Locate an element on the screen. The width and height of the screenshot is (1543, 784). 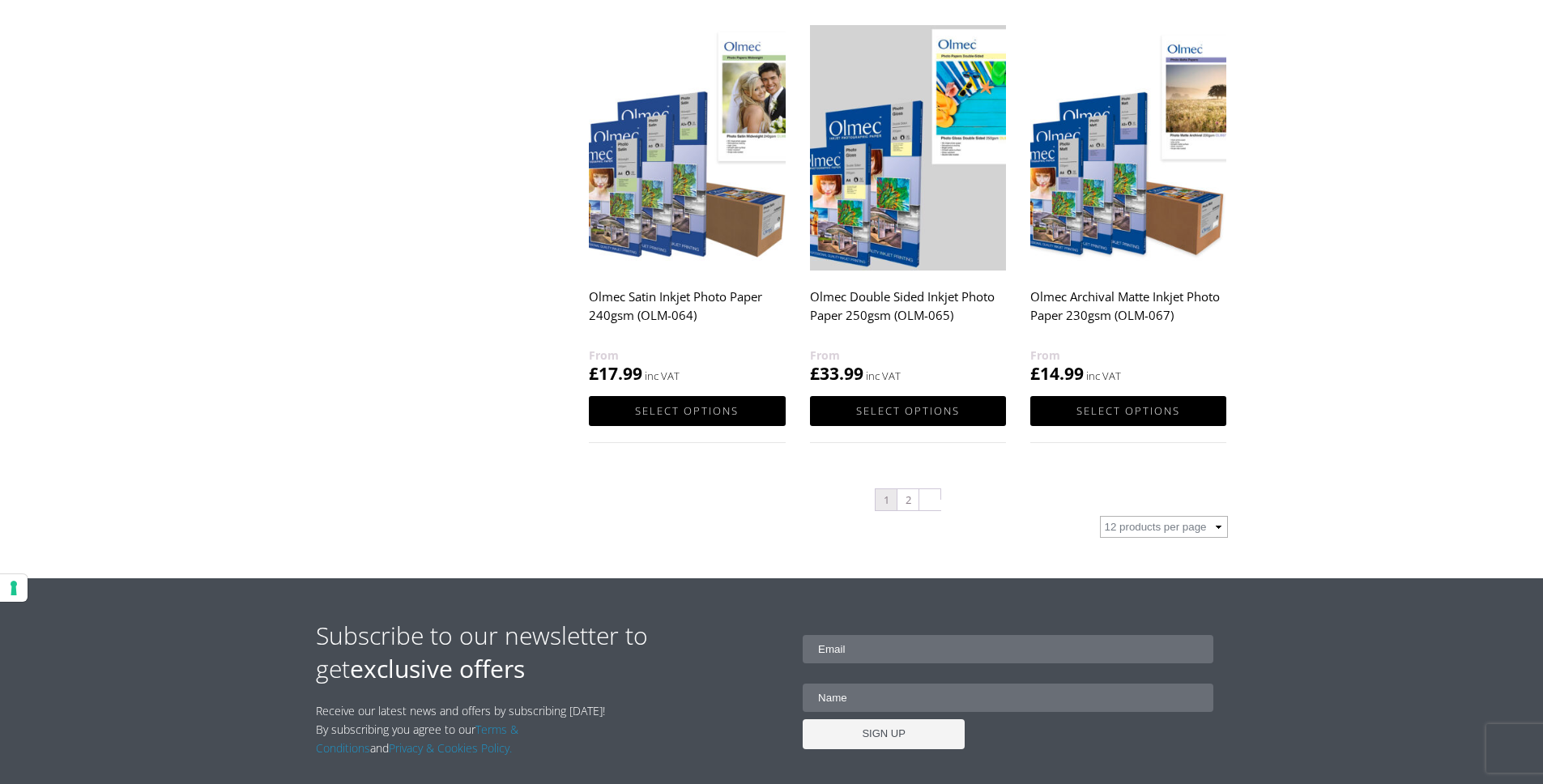
input: Email is located at coordinates (1007, 648).